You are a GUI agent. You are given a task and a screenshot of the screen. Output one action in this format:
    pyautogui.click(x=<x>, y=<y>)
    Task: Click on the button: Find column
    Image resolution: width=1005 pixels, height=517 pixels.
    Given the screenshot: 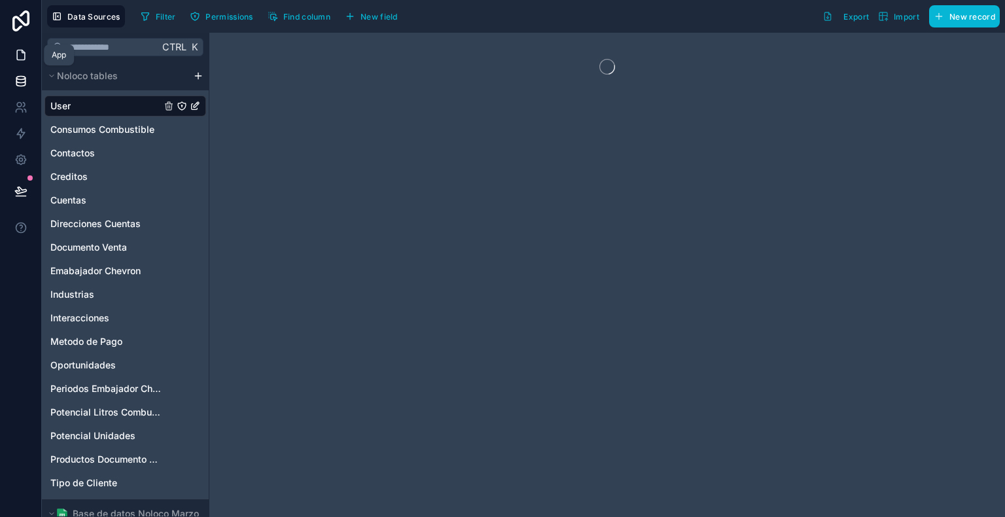 What is the action you would take?
    pyautogui.click(x=299, y=16)
    